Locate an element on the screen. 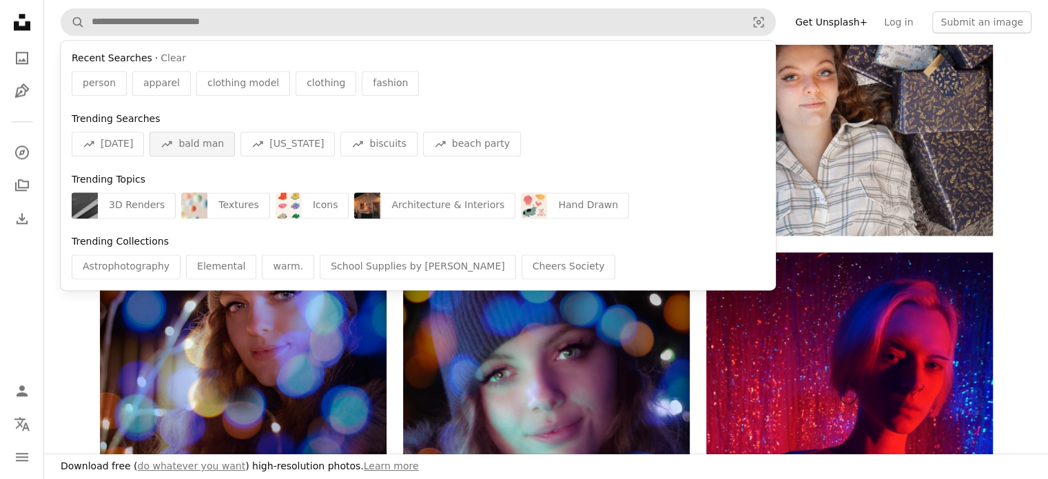 The height and width of the screenshot is (479, 1048). button: Search Unsplash is located at coordinates (73, 22).